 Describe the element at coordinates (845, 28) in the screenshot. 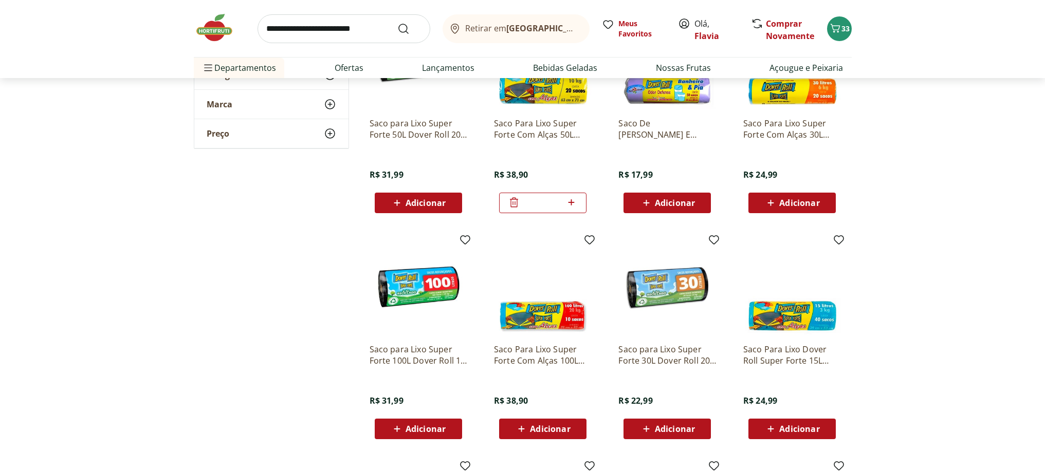

I see `span: 33` at that location.